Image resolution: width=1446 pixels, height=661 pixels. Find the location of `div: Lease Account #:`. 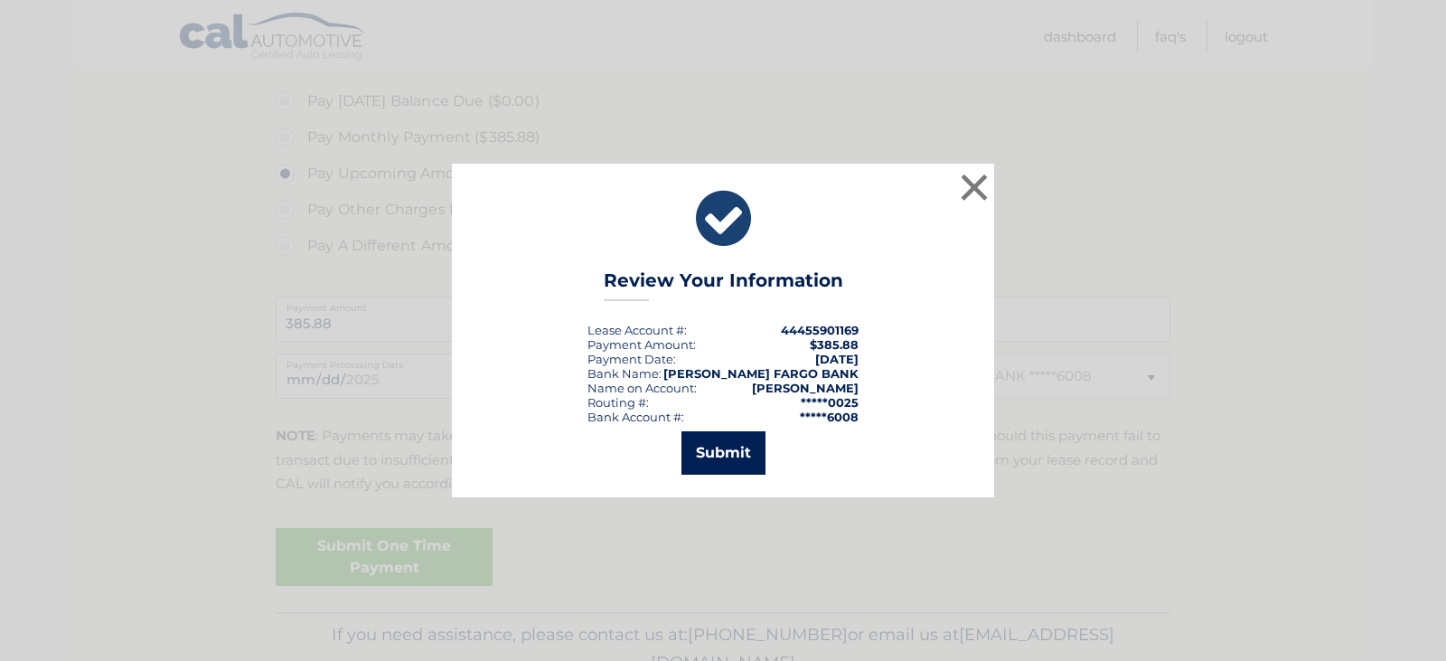

div: Lease Account #: is located at coordinates (637, 330).